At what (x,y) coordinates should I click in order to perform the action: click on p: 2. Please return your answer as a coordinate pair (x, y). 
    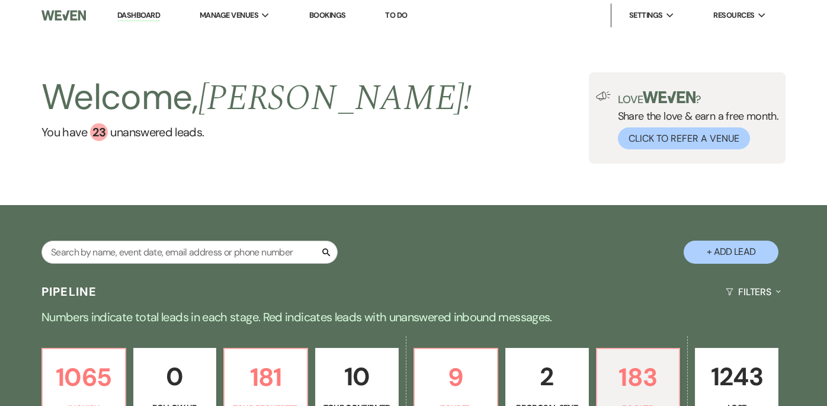
    Looking at the image, I should click on (547, 376).